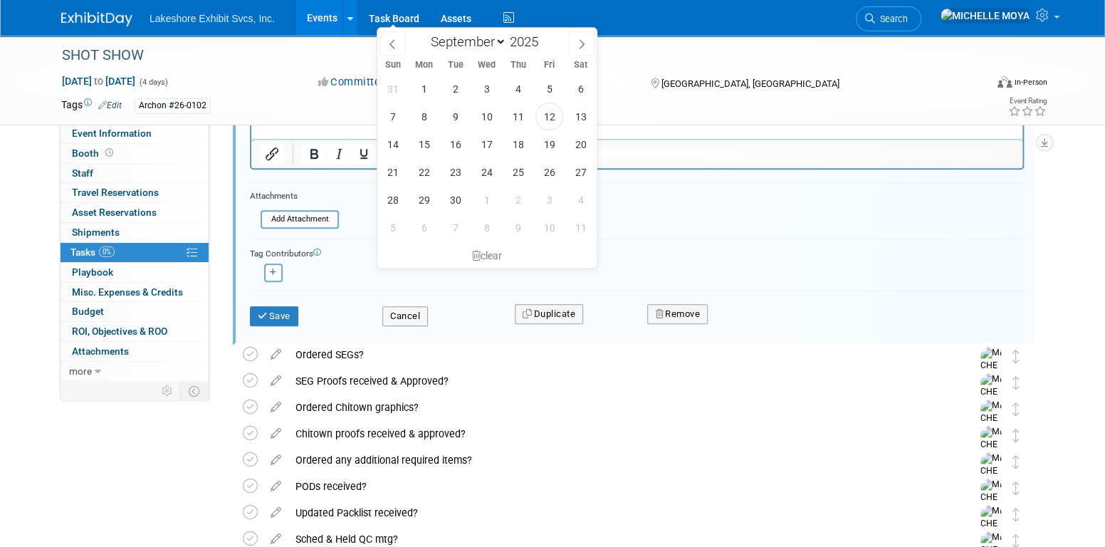  I want to click on span: Fri, so click(550, 65).